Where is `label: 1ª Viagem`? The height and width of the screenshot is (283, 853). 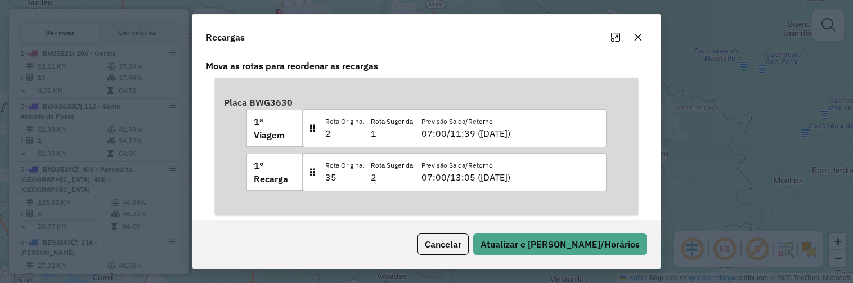
label: 1ª Viagem is located at coordinates (274, 128).